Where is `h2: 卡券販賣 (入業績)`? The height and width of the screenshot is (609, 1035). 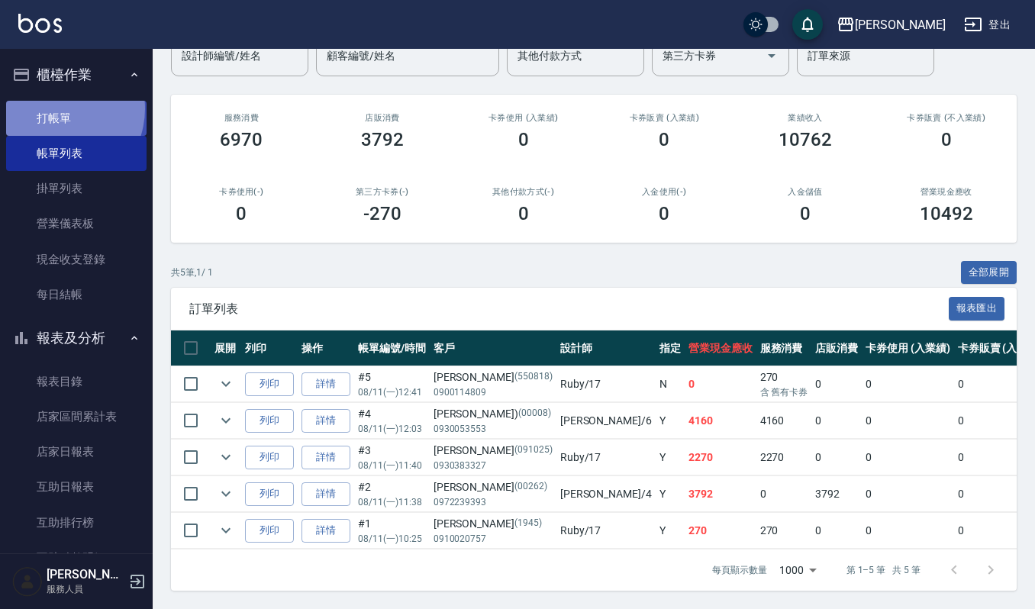 h2: 卡券販賣 (入業績) is located at coordinates (664, 118).